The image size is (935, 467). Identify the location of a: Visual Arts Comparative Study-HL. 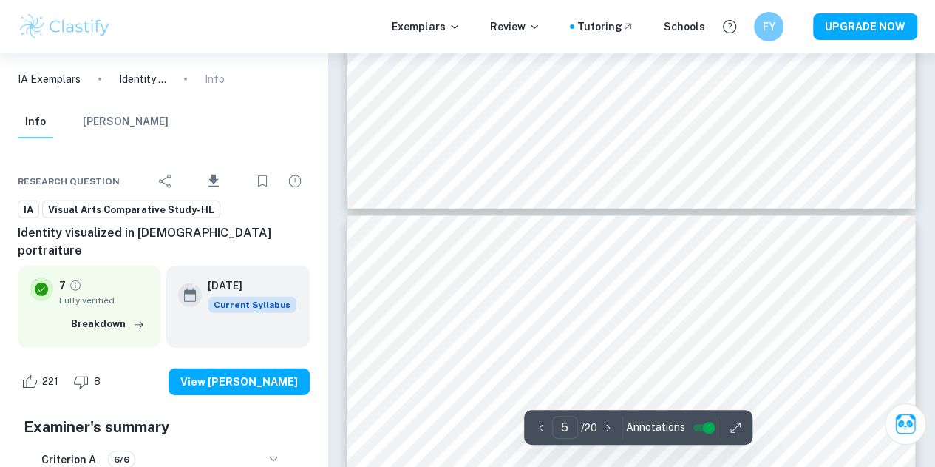
(131, 209).